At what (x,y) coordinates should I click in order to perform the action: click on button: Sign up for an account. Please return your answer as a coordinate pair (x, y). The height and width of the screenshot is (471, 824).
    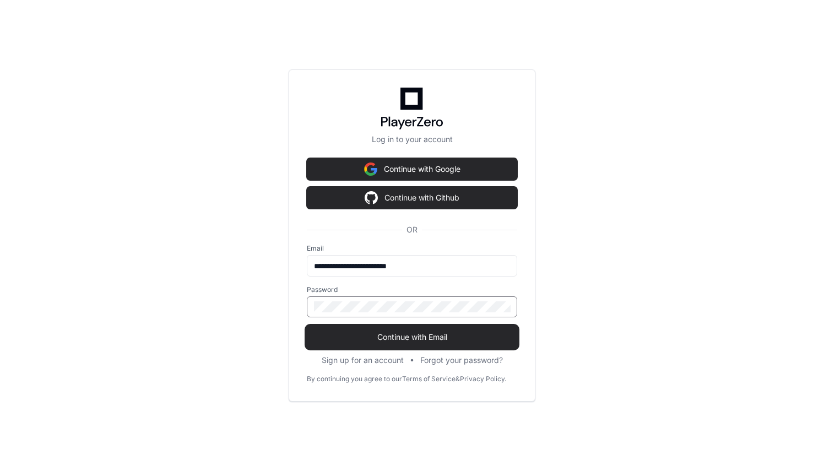
    Looking at the image, I should click on (363, 360).